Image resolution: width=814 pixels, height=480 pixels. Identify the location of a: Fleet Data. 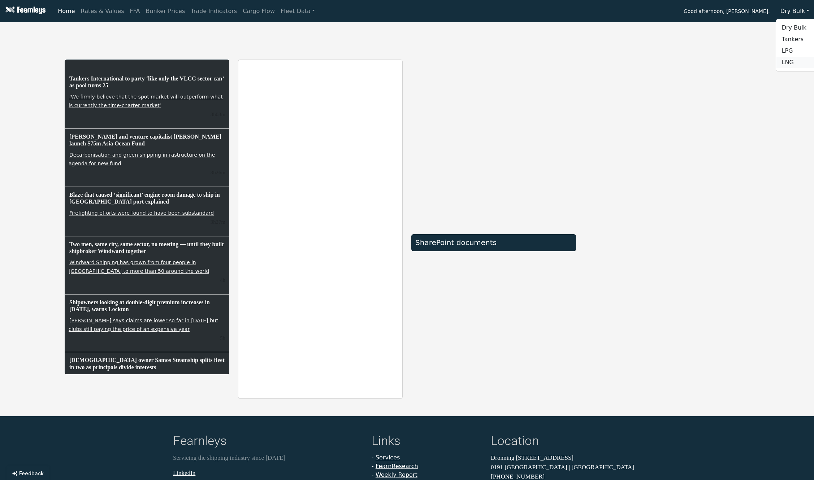
(298, 11).